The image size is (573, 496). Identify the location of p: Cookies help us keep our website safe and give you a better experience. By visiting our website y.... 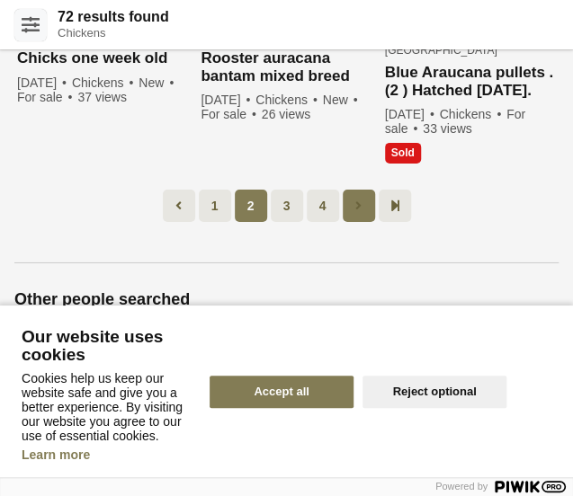
(104, 407).